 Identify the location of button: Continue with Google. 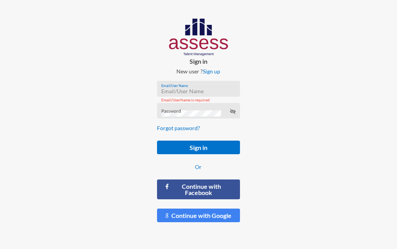
(198, 215).